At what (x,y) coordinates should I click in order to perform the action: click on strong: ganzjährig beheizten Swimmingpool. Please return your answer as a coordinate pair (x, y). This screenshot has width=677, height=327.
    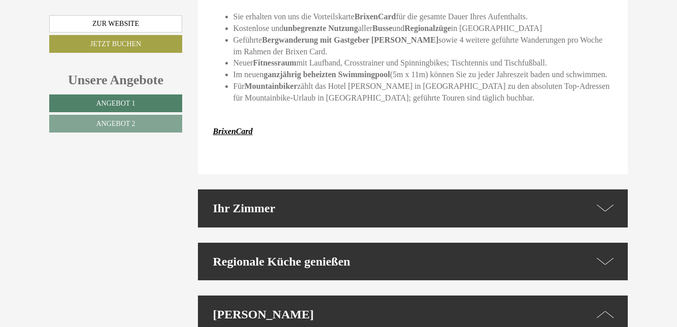
    Looking at the image, I should click on (326, 74).